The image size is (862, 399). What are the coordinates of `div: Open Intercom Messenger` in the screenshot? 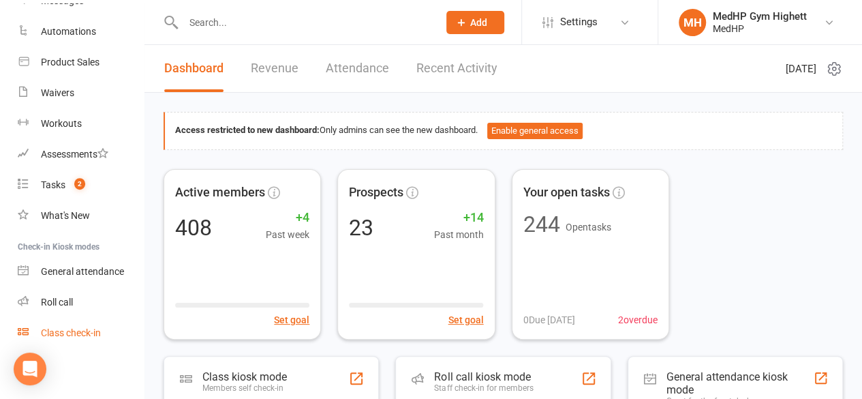 It's located at (30, 369).